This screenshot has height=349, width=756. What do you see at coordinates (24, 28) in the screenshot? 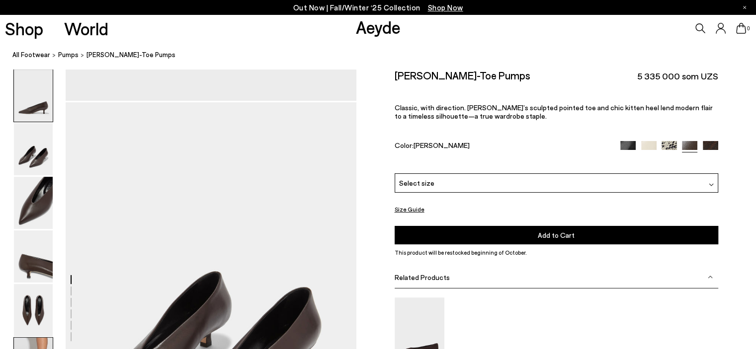
I see `a: Shop` at bounding box center [24, 28].